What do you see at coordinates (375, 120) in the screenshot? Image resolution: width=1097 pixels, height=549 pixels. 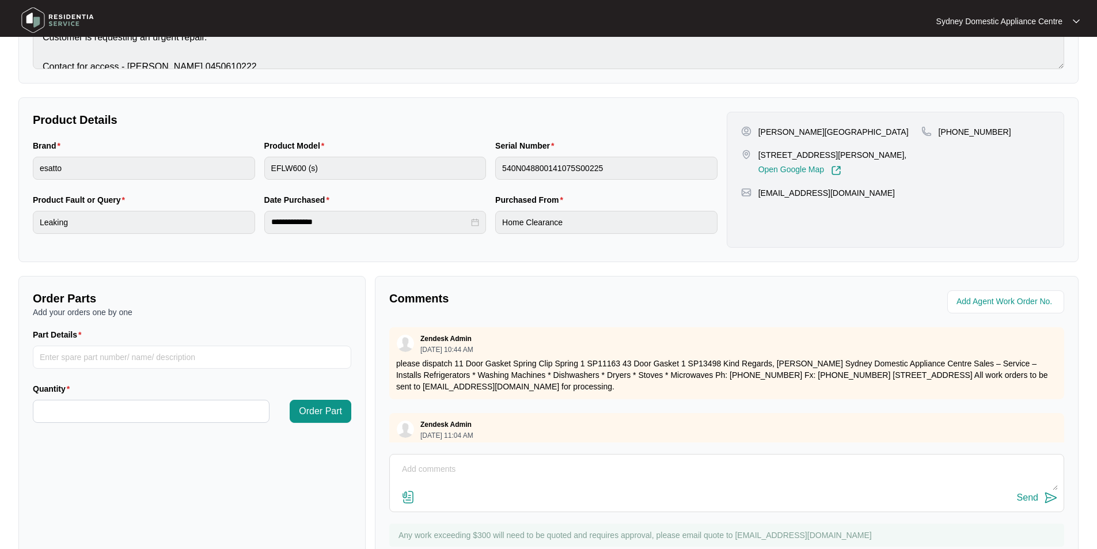 I see `p: Product Details` at bounding box center [375, 120].